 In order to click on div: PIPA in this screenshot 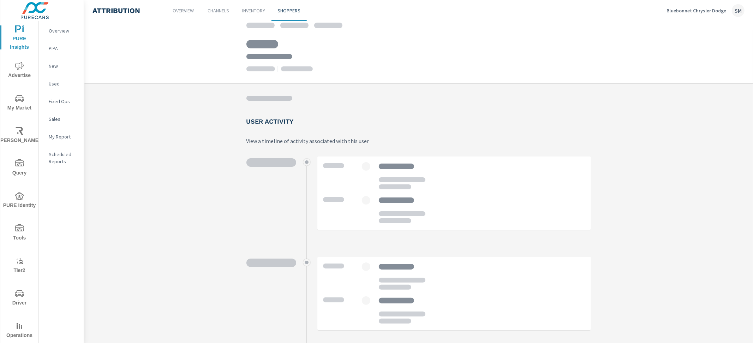, I will do `click(61, 48)`.